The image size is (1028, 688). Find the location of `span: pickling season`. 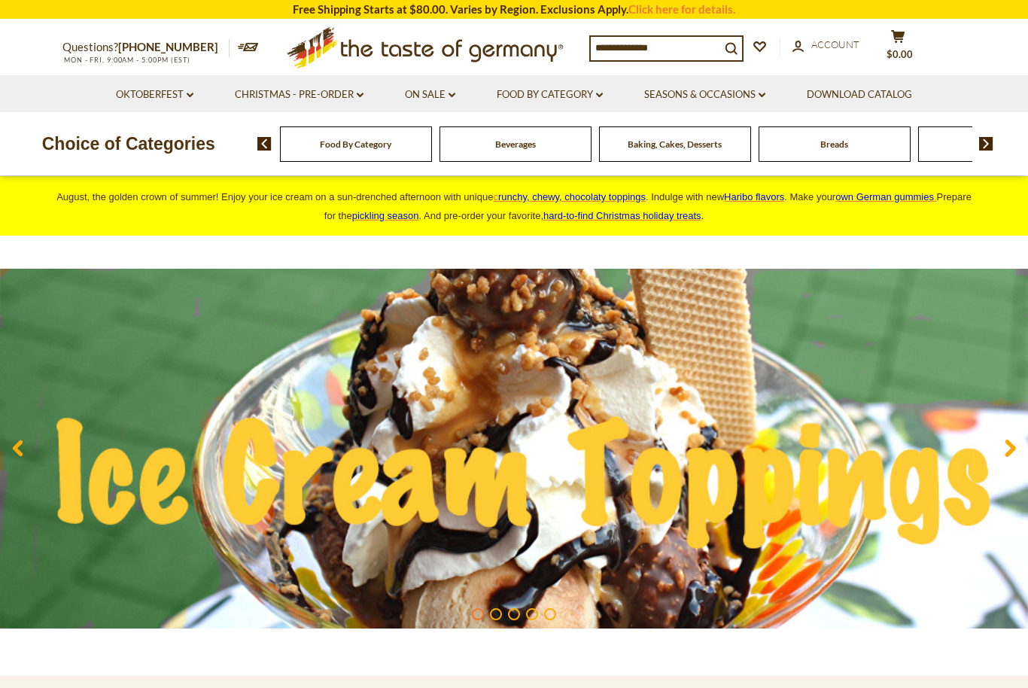

span: pickling season is located at coordinates (385, 215).